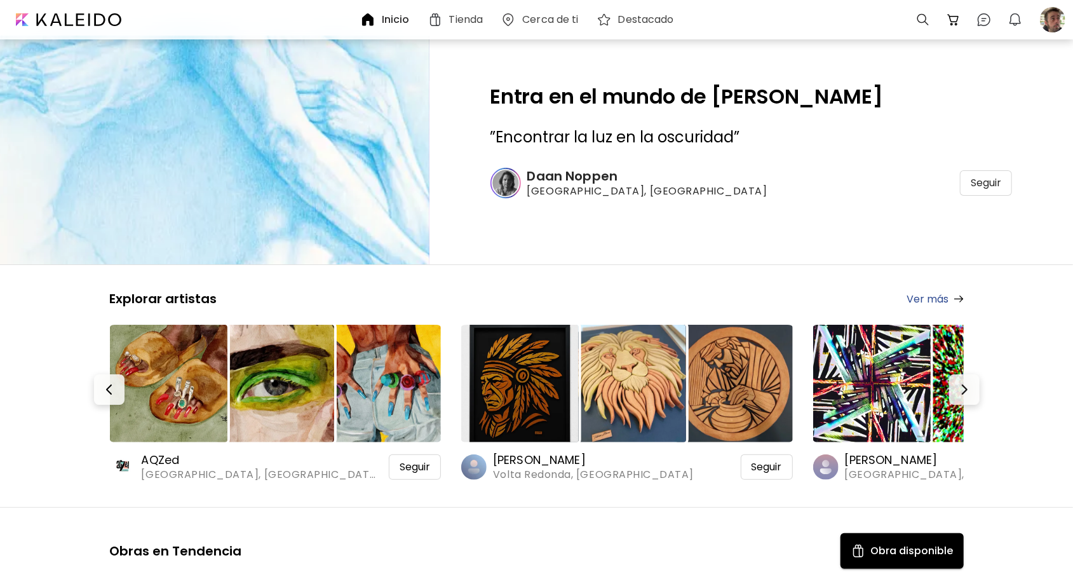 The image size is (1073, 579). What do you see at coordinates (627, 401) in the screenshot?
I see `a: https://cdn.kaleido.art/CDN/Artwork/175378/Thumbnail/large.webp?updated=777318https://cdn.kaleido...` at bounding box center [627, 401].